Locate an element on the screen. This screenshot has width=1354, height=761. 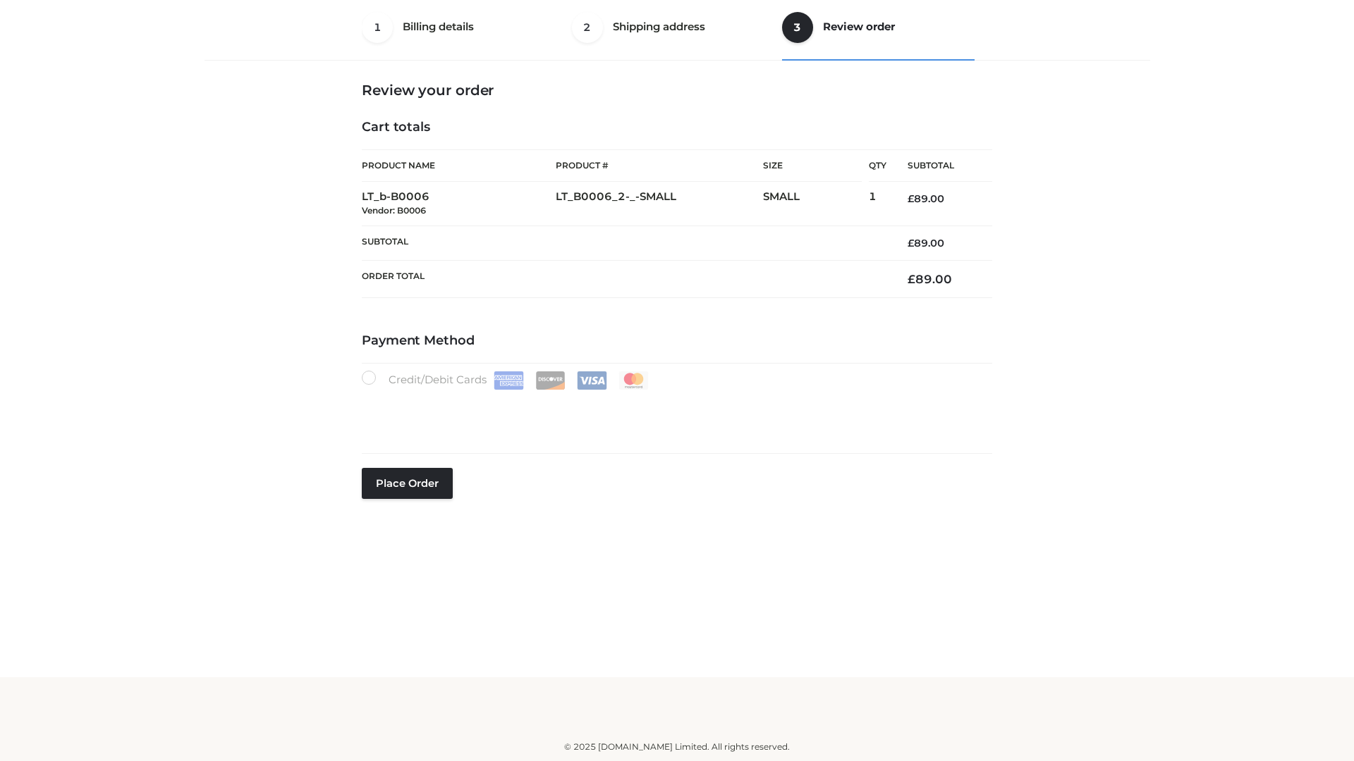
button: Place order is located at coordinates (407, 484).